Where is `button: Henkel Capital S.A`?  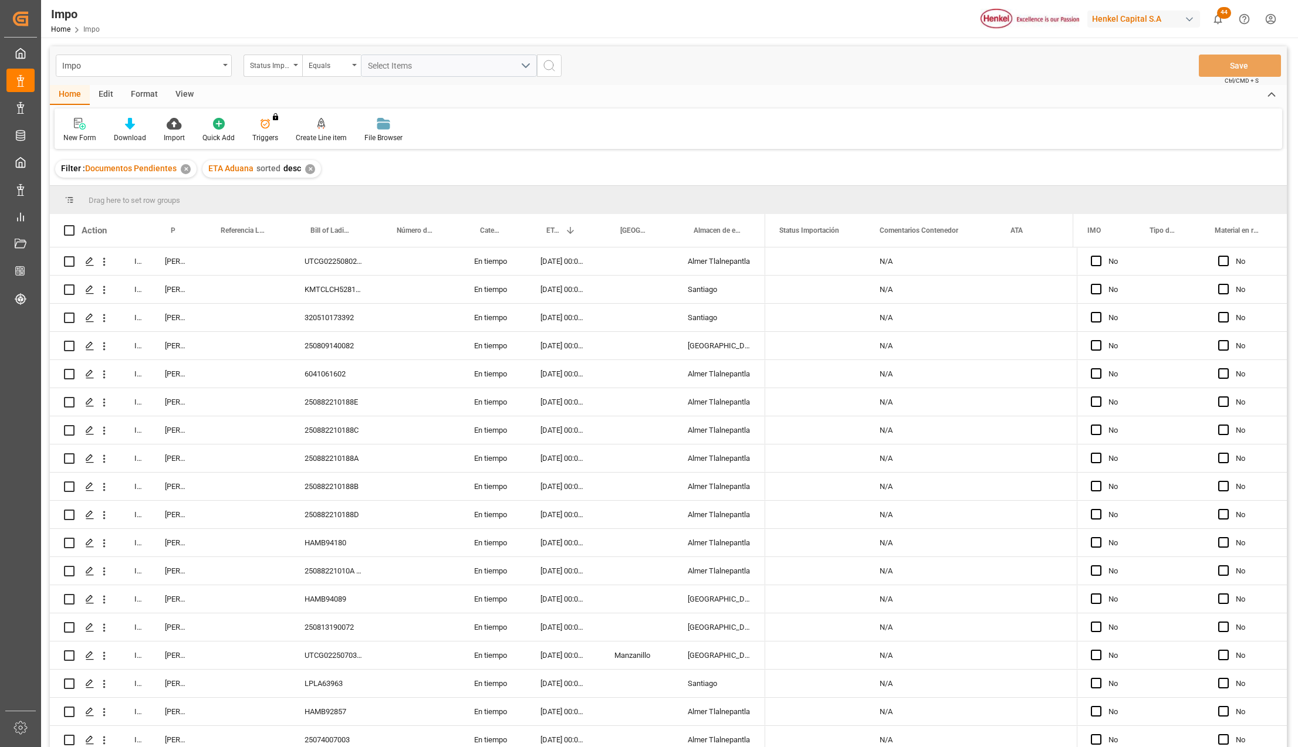
button: Henkel Capital S.A is located at coordinates (1146, 19).